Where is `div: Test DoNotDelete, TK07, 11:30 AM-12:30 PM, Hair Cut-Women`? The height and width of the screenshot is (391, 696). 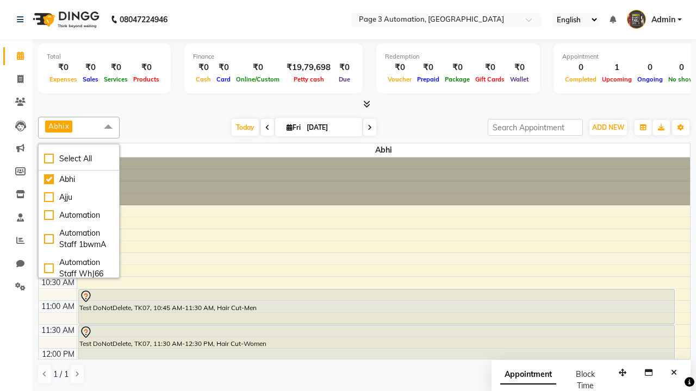
div: Test DoNotDelete, TK07, 11:30 AM-12:30 PM, Hair Cut-Women is located at coordinates (376, 348).